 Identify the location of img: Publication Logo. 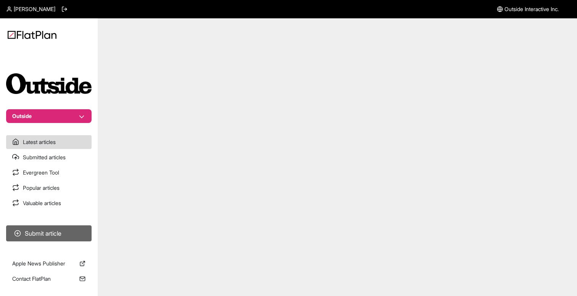
(49, 84).